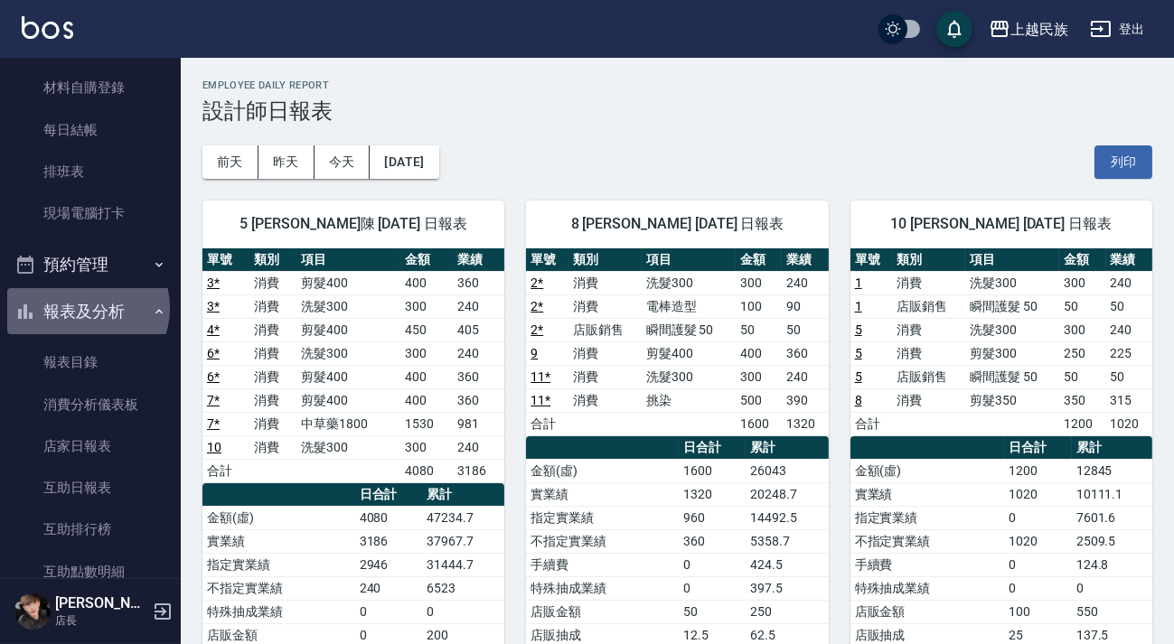 This screenshot has height=644, width=1174. I want to click on button: save, so click(954, 29).